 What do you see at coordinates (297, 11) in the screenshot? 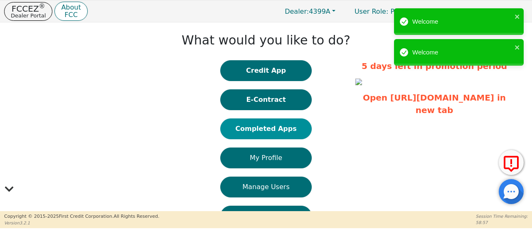
I see `span: Dealer:` at bounding box center [297, 11].